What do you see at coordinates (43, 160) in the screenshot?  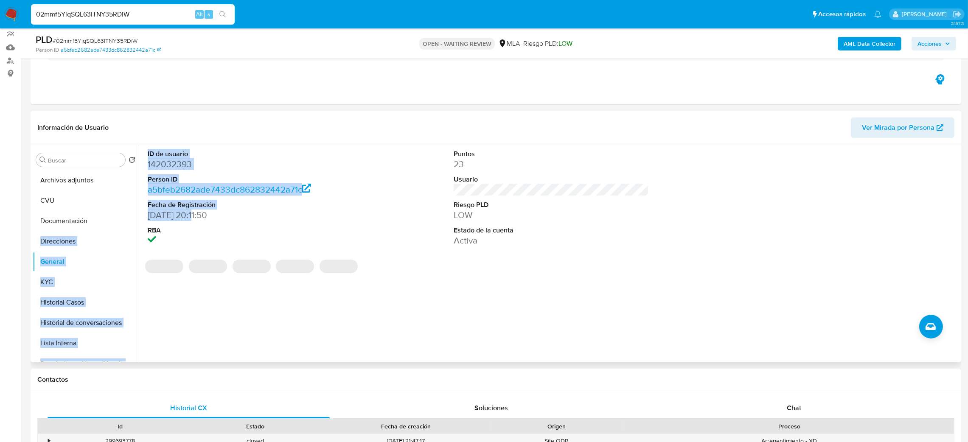 I see `button: Buscar` at bounding box center [43, 160].